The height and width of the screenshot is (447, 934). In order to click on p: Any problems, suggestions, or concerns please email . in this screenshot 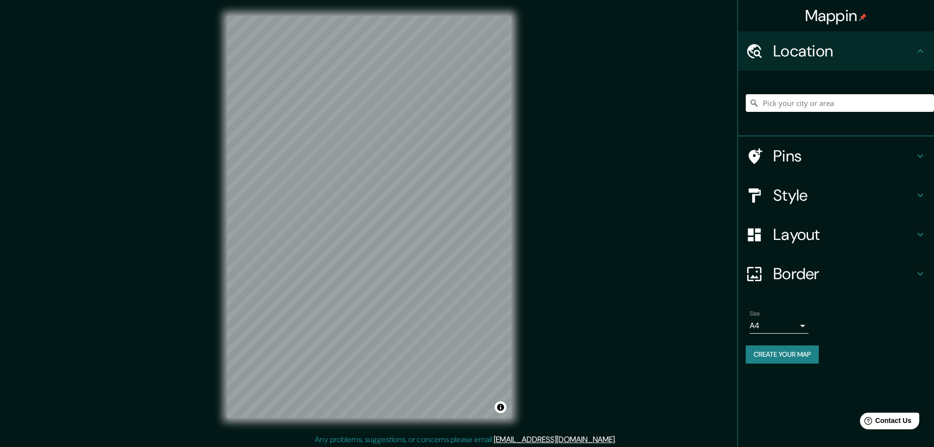, I will do `click(465, 439)`.